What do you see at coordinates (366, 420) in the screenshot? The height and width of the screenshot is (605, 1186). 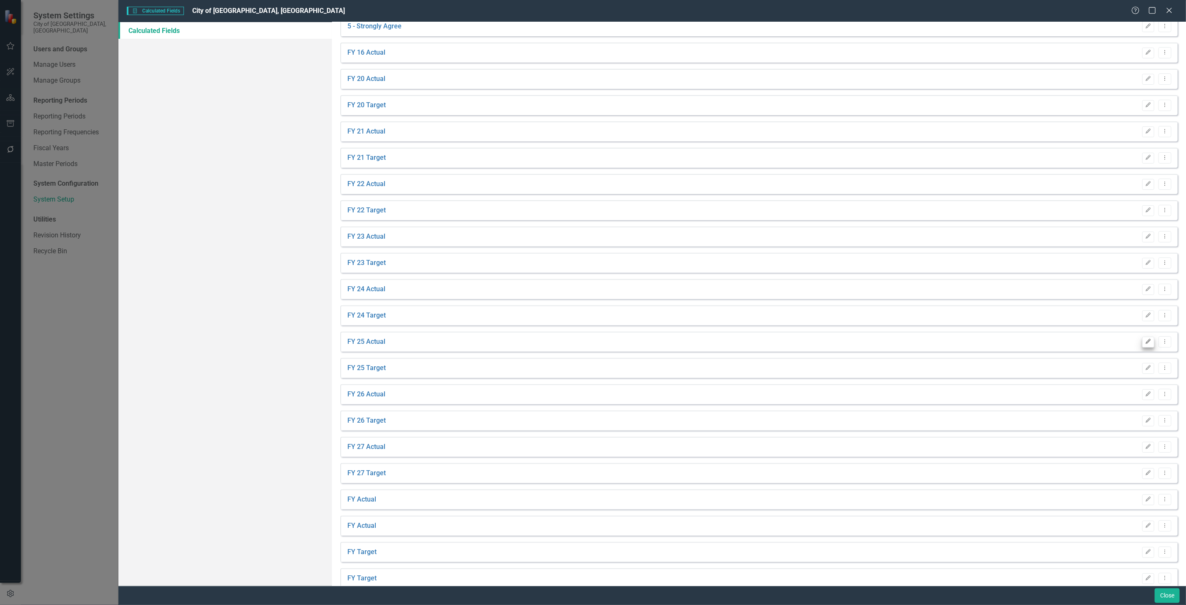 I see `a: FY 26 Target` at bounding box center [366, 420].